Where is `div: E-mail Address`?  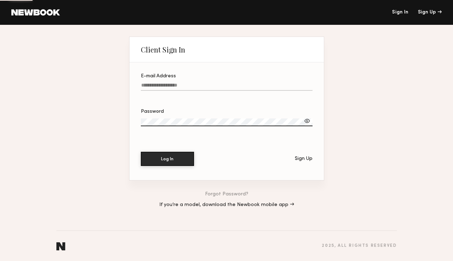
div: E-mail Address is located at coordinates (226, 76).